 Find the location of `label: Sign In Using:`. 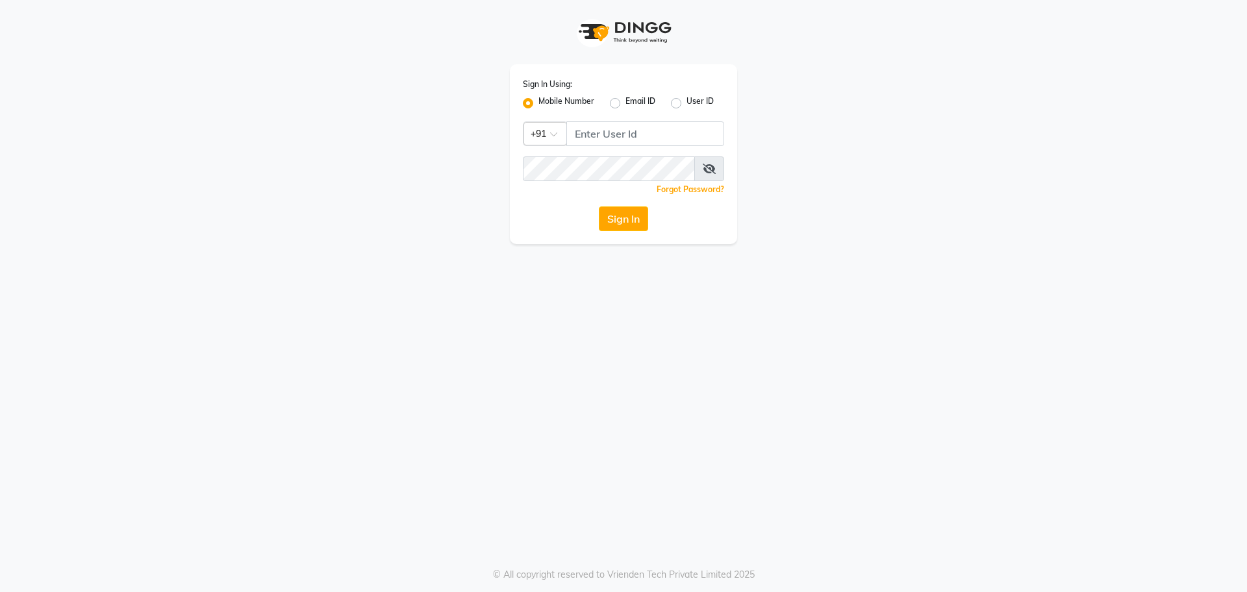

label: Sign In Using: is located at coordinates (547, 84).